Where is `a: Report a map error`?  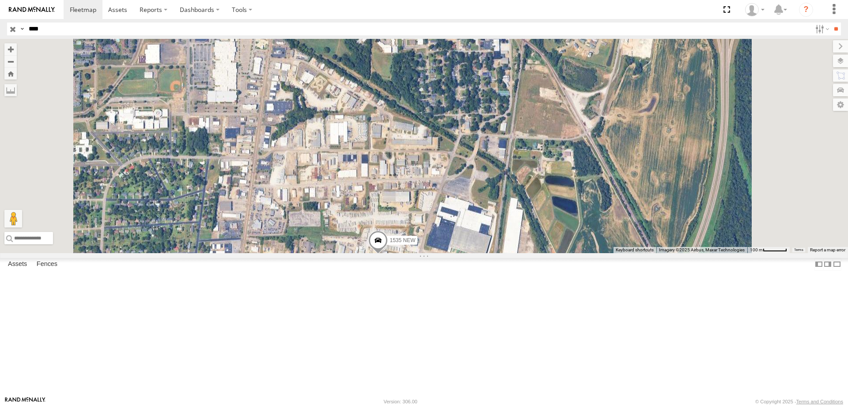 a: Report a map error is located at coordinates (828, 250).